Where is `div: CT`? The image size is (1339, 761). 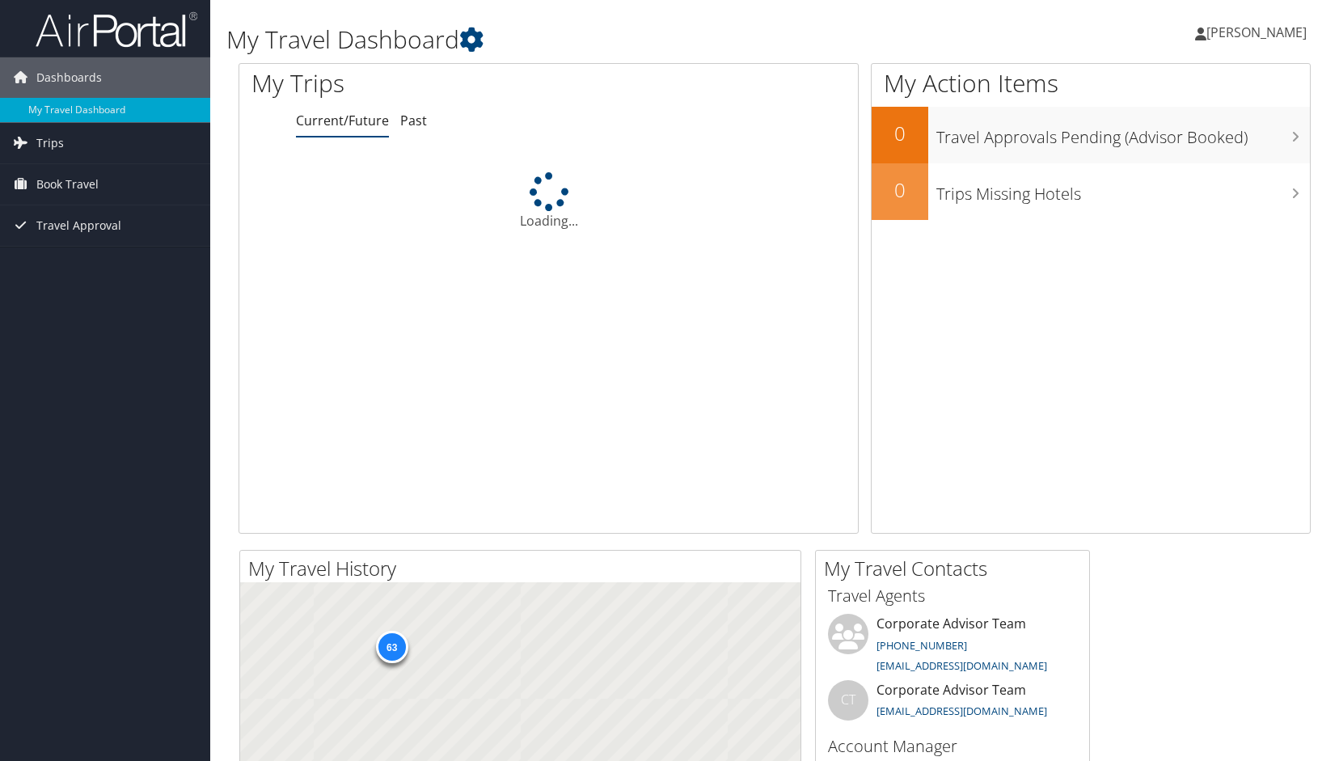 div: CT is located at coordinates (848, 700).